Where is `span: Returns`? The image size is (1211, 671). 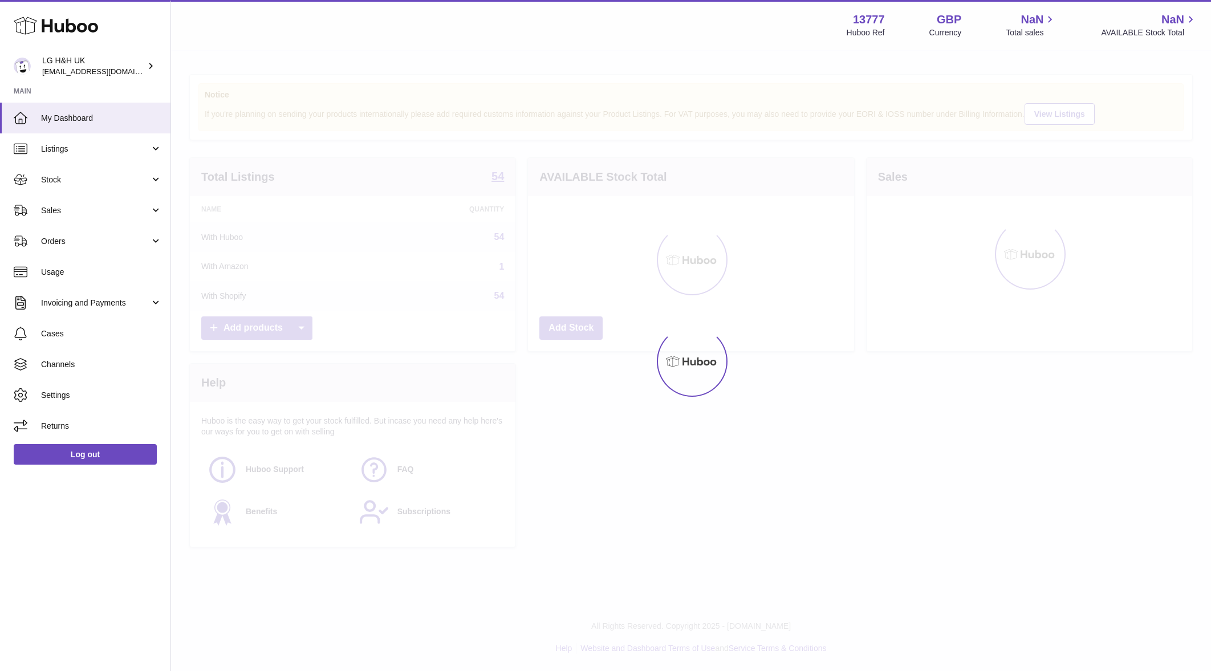
span: Returns is located at coordinates (102, 426).